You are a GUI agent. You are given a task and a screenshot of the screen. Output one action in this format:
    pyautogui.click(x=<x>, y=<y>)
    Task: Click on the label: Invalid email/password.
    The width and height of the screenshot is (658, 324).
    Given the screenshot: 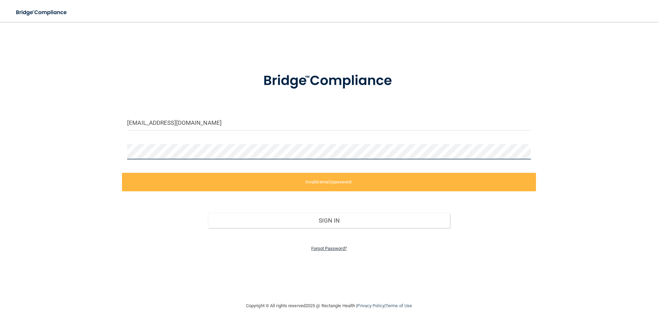 What is the action you would take?
    pyautogui.click(x=329, y=182)
    